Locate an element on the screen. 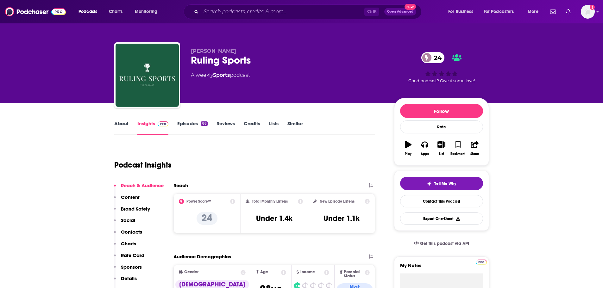  h3: Under 1.4k is located at coordinates (274, 219).